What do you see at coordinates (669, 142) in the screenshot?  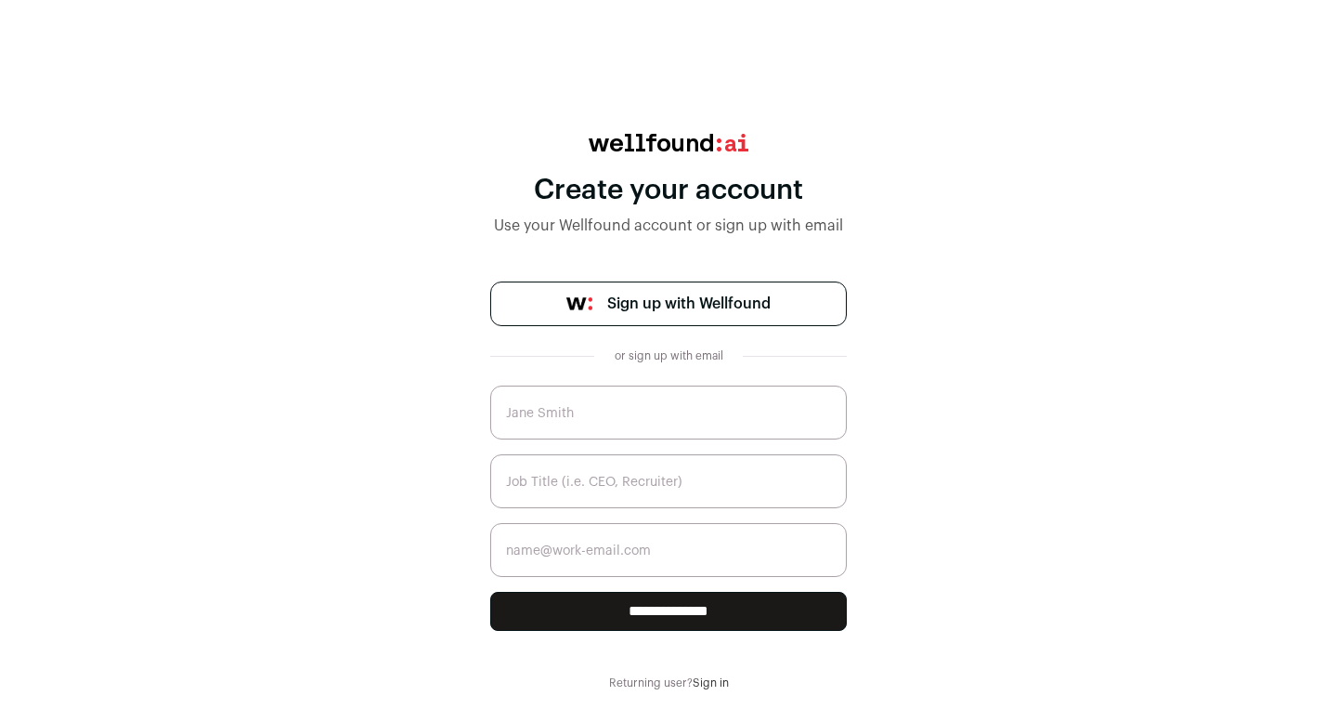 I see `img: wellfound:ai` at bounding box center [669, 142].